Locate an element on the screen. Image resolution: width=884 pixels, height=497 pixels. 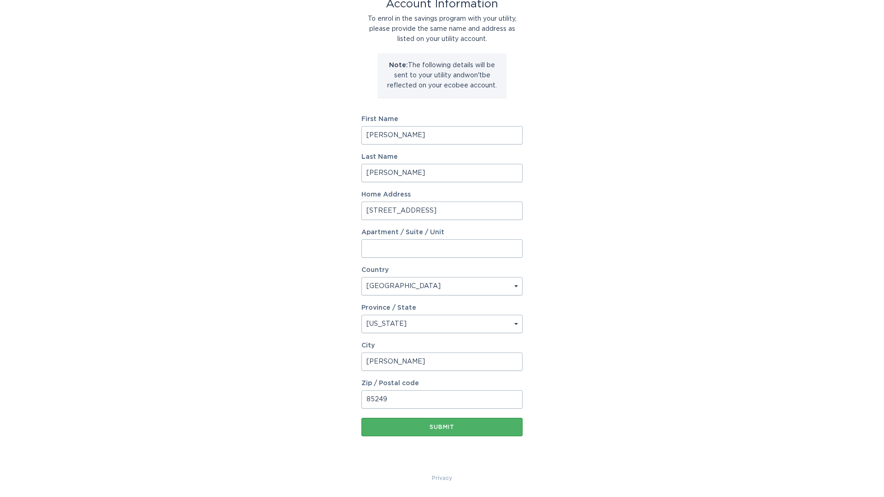
div: To enrol in the savings program with your utility, please provide the same name and address as li... is located at coordinates (442, 29).